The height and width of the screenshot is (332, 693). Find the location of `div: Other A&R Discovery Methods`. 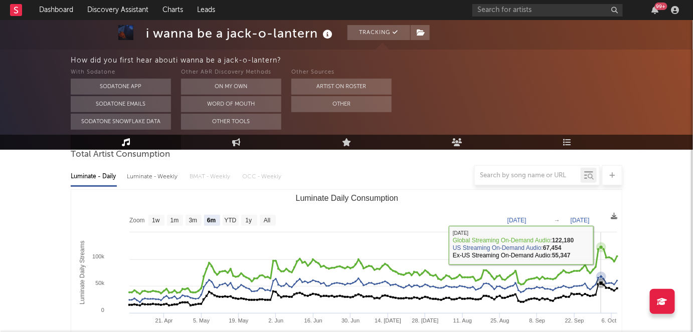

div: Other A&R Discovery Methods is located at coordinates (231, 73).